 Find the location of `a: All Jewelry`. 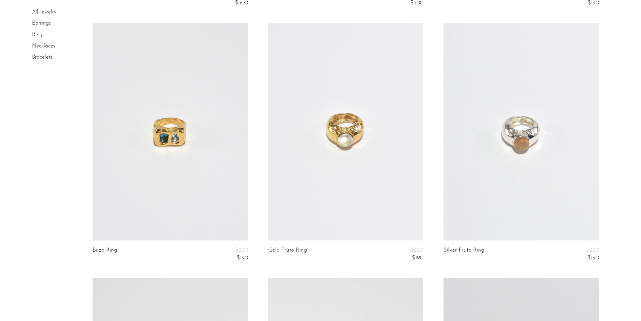

a: All Jewelry is located at coordinates (44, 12).